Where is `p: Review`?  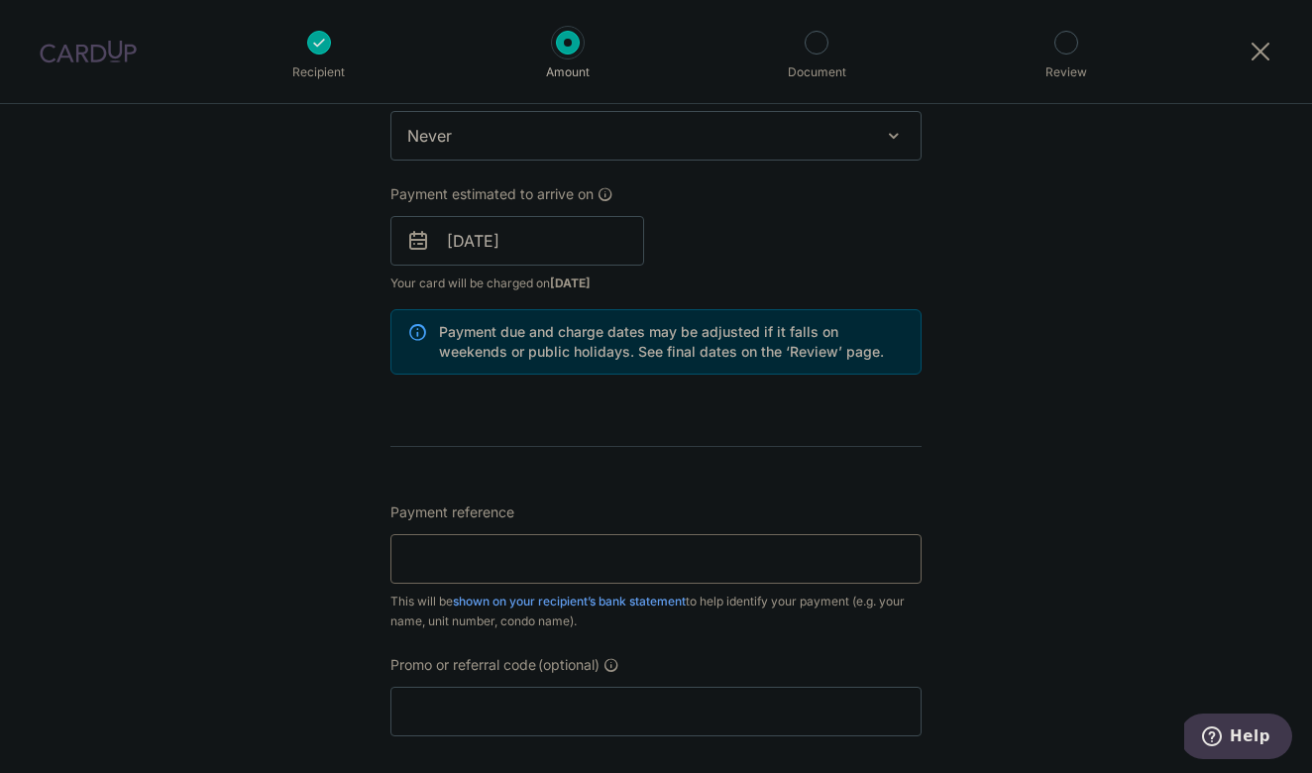 p: Review is located at coordinates (1066, 72).